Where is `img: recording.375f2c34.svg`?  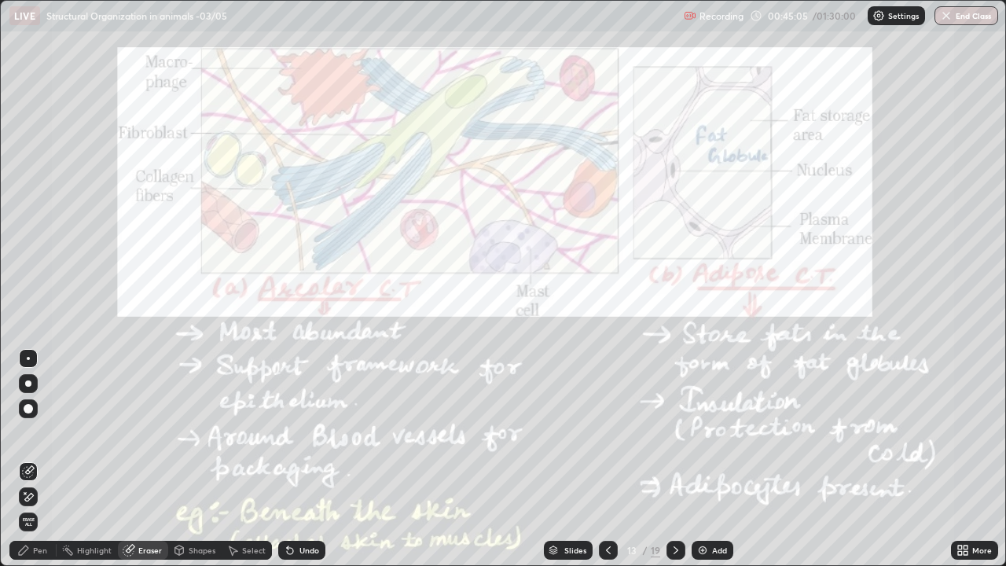 img: recording.375f2c34.svg is located at coordinates (690, 16).